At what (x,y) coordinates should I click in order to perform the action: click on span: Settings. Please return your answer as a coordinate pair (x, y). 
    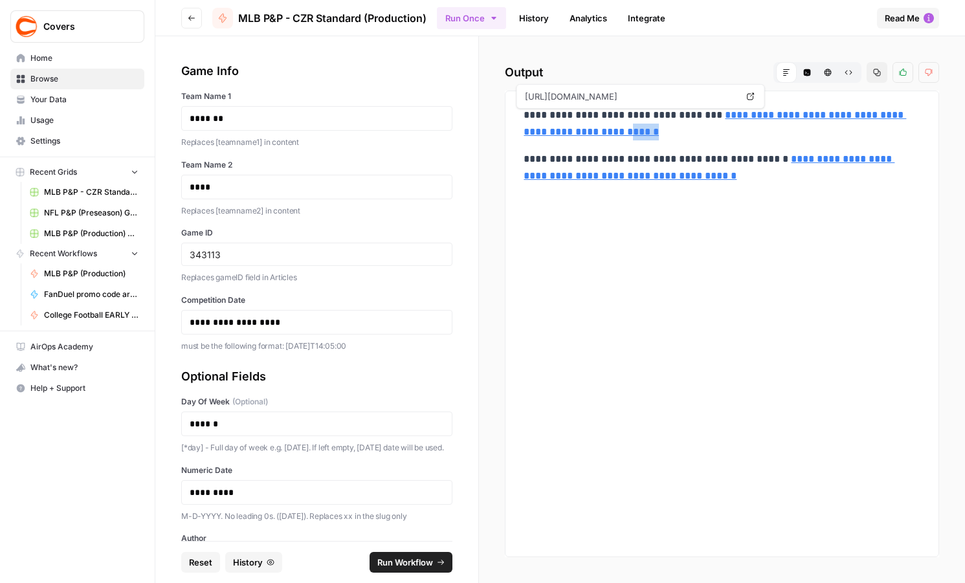
    Looking at the image, I should click on (84, 141).